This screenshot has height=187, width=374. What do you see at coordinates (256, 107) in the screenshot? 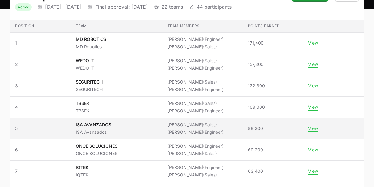
I see `span: 109,000` at bounding box center [256, 107].